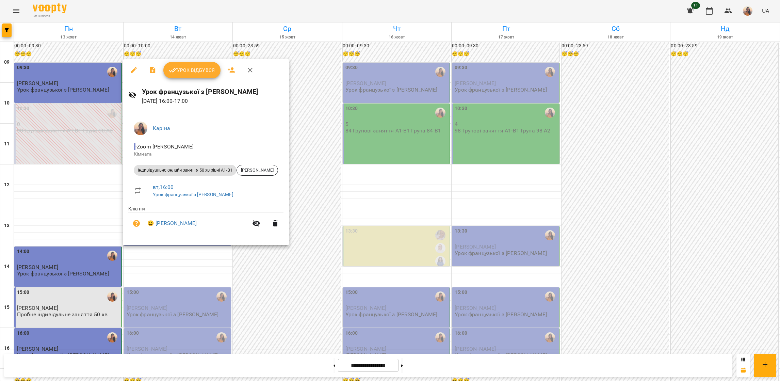 The image size is (780, 381). I want to click on button: Візит ще не сплачено. Додати оплату?, so click(136, 223).